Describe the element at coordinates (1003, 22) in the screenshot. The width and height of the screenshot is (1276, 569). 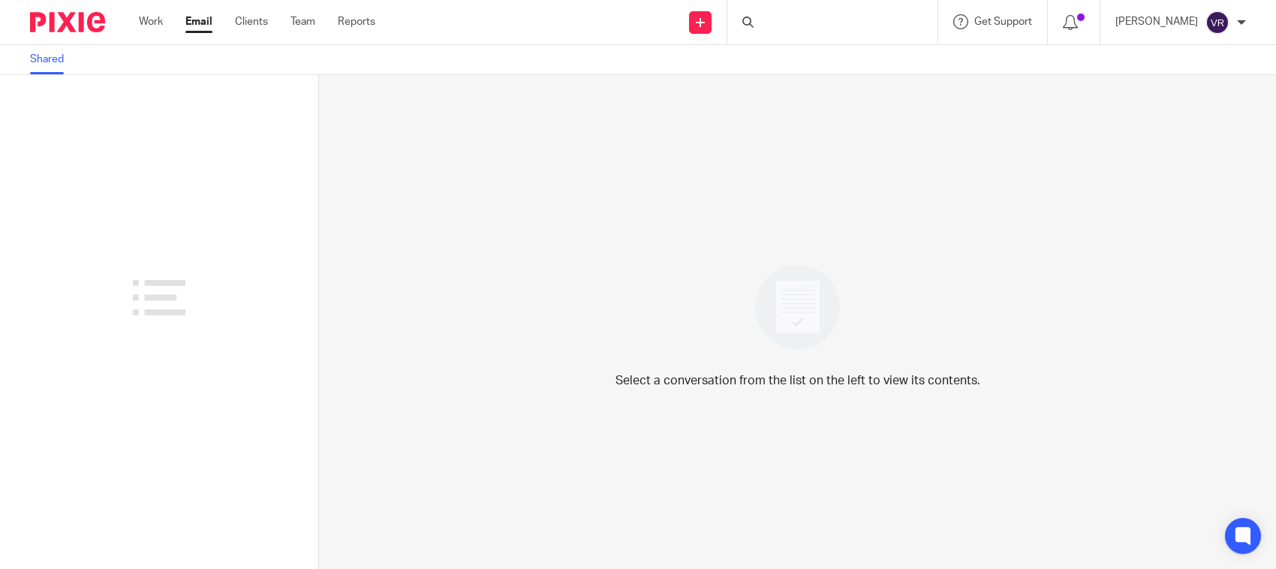
I see `span: Get Support` at that location.